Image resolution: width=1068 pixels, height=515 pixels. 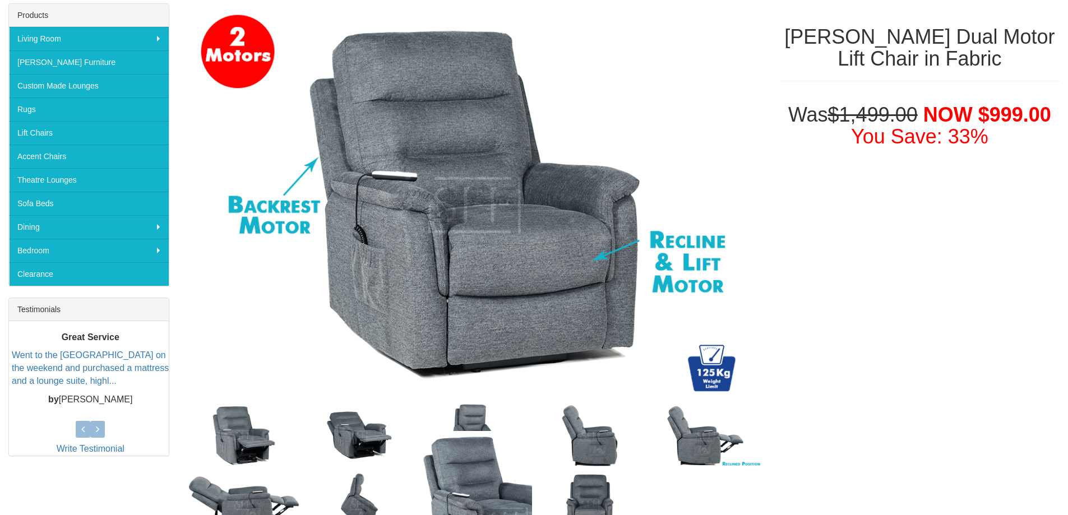 What do you see at coordinates (89, 156) in the screenshot?
I see `a: Accent Chairs` at bounding box center [89, 156].